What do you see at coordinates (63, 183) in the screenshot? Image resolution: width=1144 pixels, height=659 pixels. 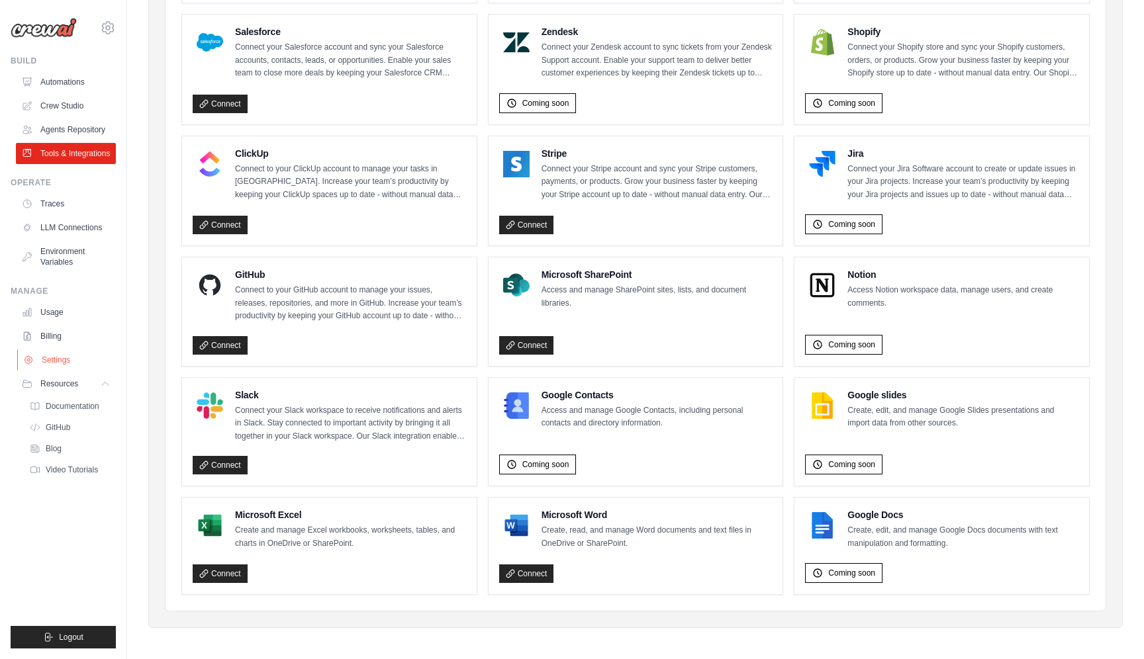 I see `div: Operate` at bounding box center [63, 183].